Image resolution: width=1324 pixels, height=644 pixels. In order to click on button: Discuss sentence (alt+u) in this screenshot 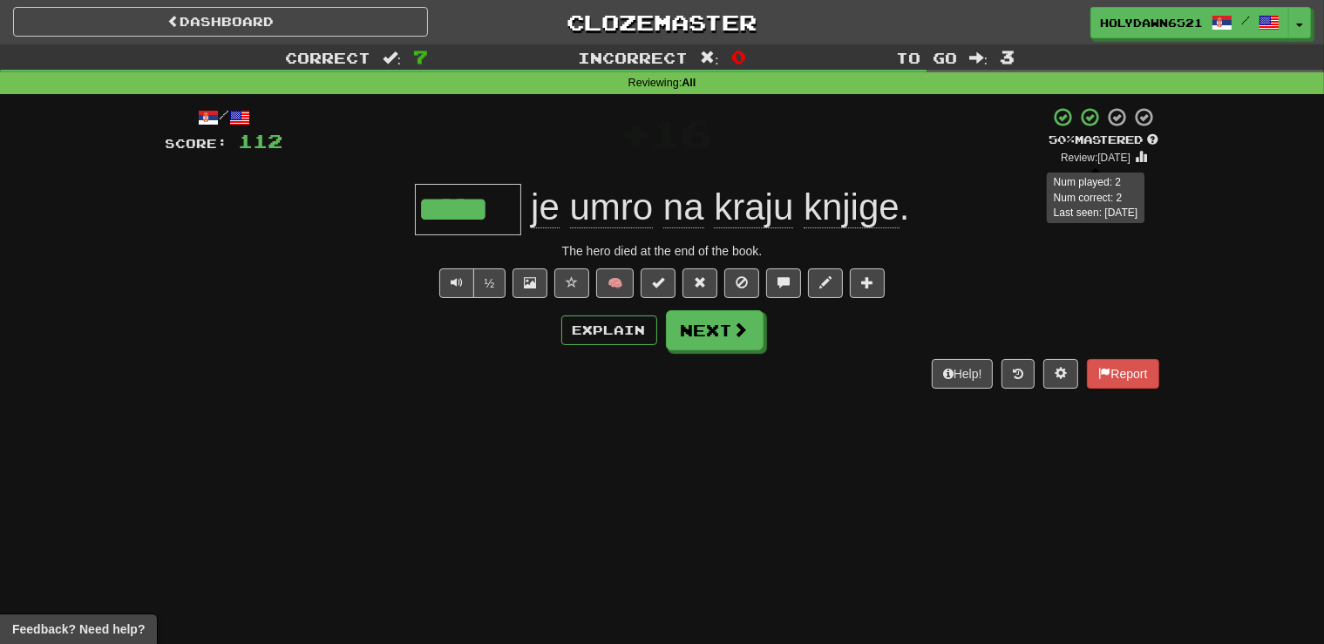, I will do `click(784, 283)`.